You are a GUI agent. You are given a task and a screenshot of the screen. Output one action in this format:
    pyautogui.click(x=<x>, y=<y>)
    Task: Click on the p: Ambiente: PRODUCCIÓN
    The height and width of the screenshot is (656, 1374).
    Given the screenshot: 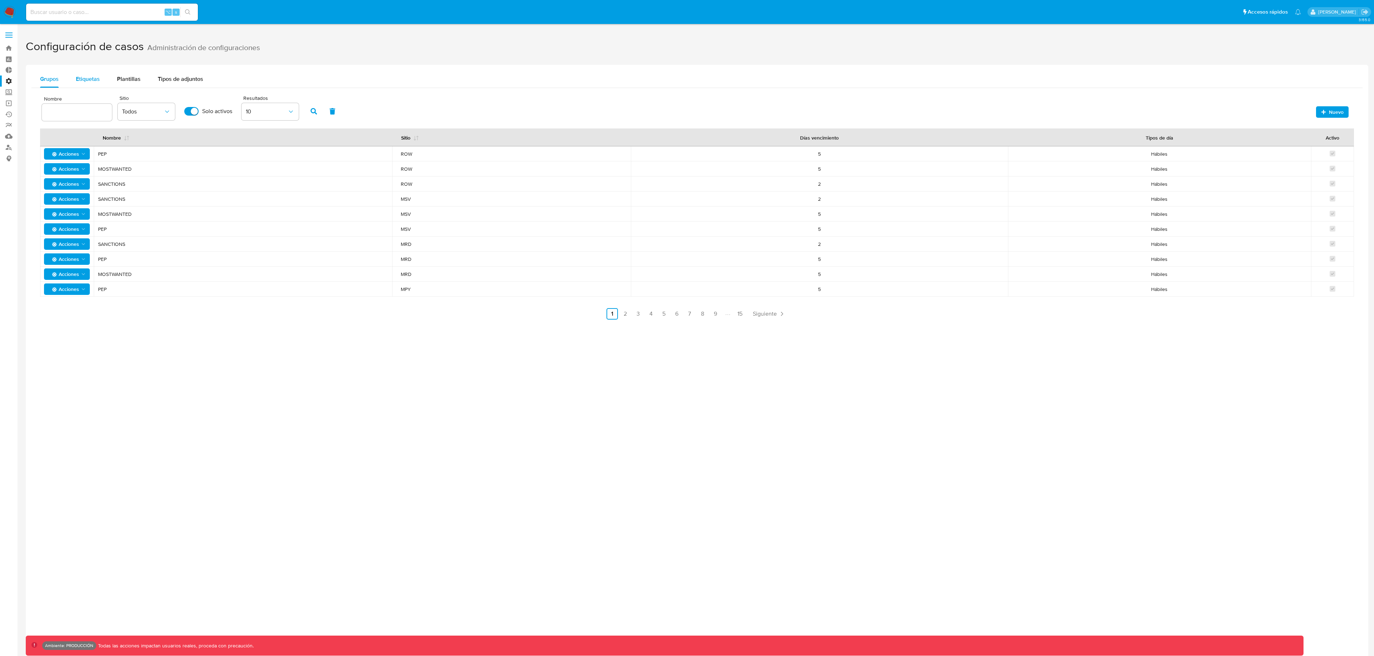 What is the action you would take?
    pyautogui.click(x=69, y=645)
    